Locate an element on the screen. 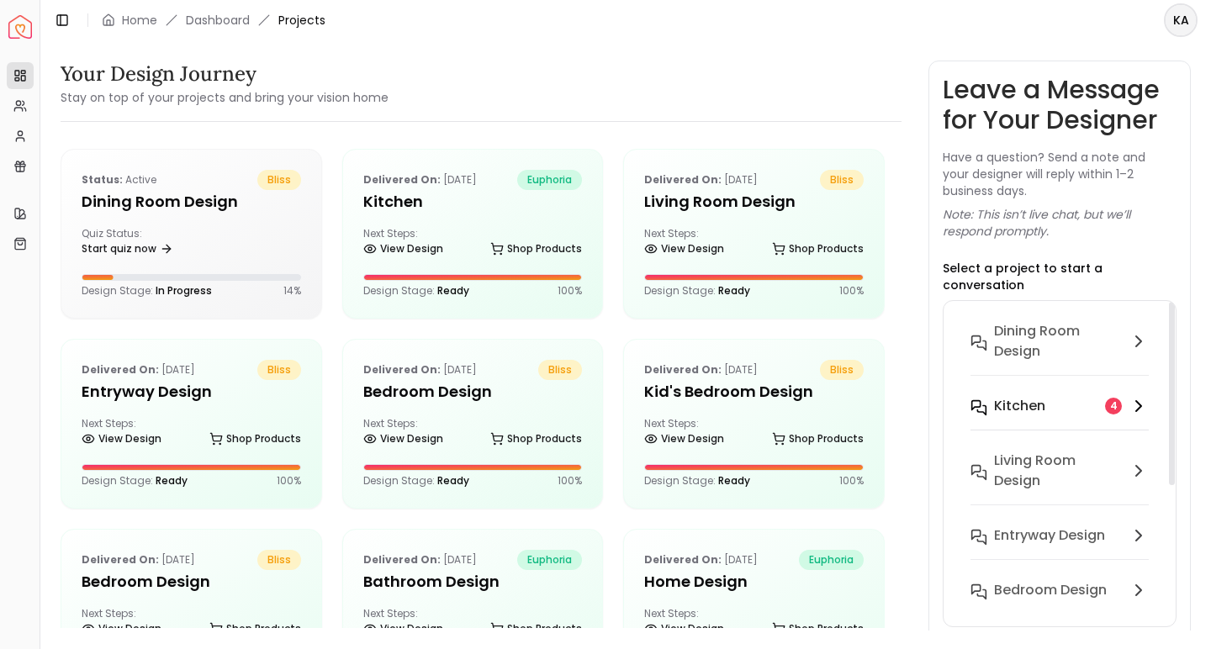 The width and height of the screenshot is (1211, 649). p: Select a project to start a conversation is located at coordinates (1060, 277).